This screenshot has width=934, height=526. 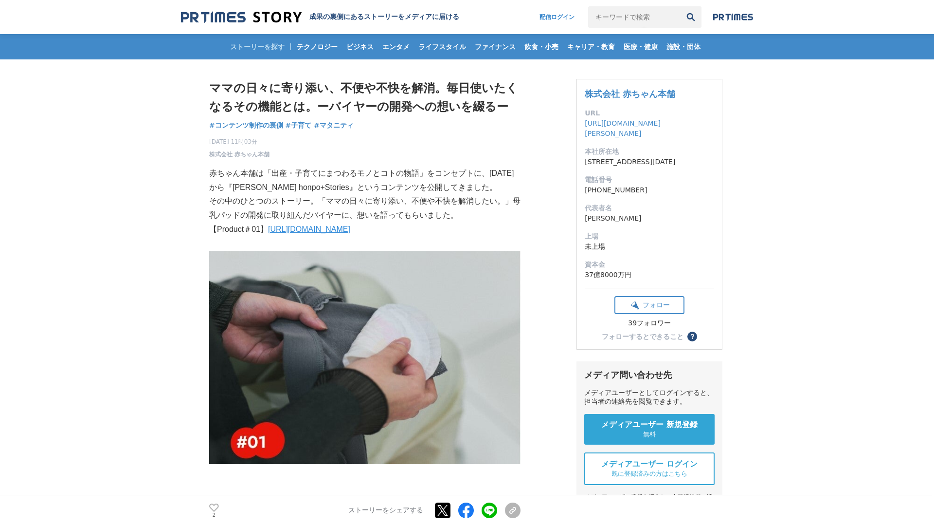 What do you see at coordinates (650, 468) in the screenshot?
I see `a: メディアユーザー ログイン 既に登録済みの方はこちら` at bounding box center [650, 468].